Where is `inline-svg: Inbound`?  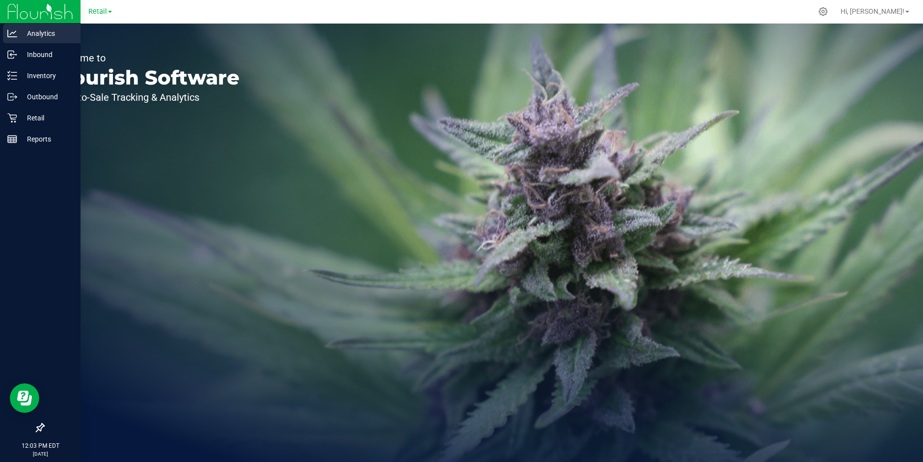 inline-svg: Inbound is located at coordinates (12, 55).